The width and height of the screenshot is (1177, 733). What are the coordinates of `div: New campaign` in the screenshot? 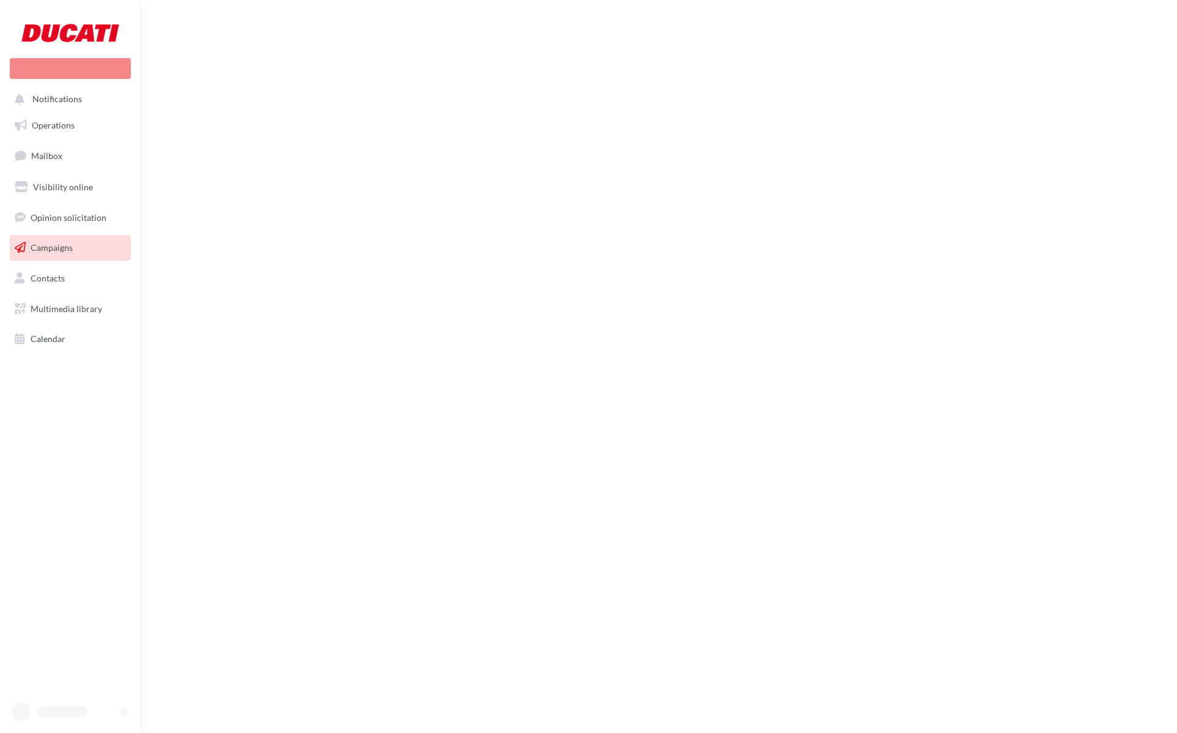 It's located at (70, 68).